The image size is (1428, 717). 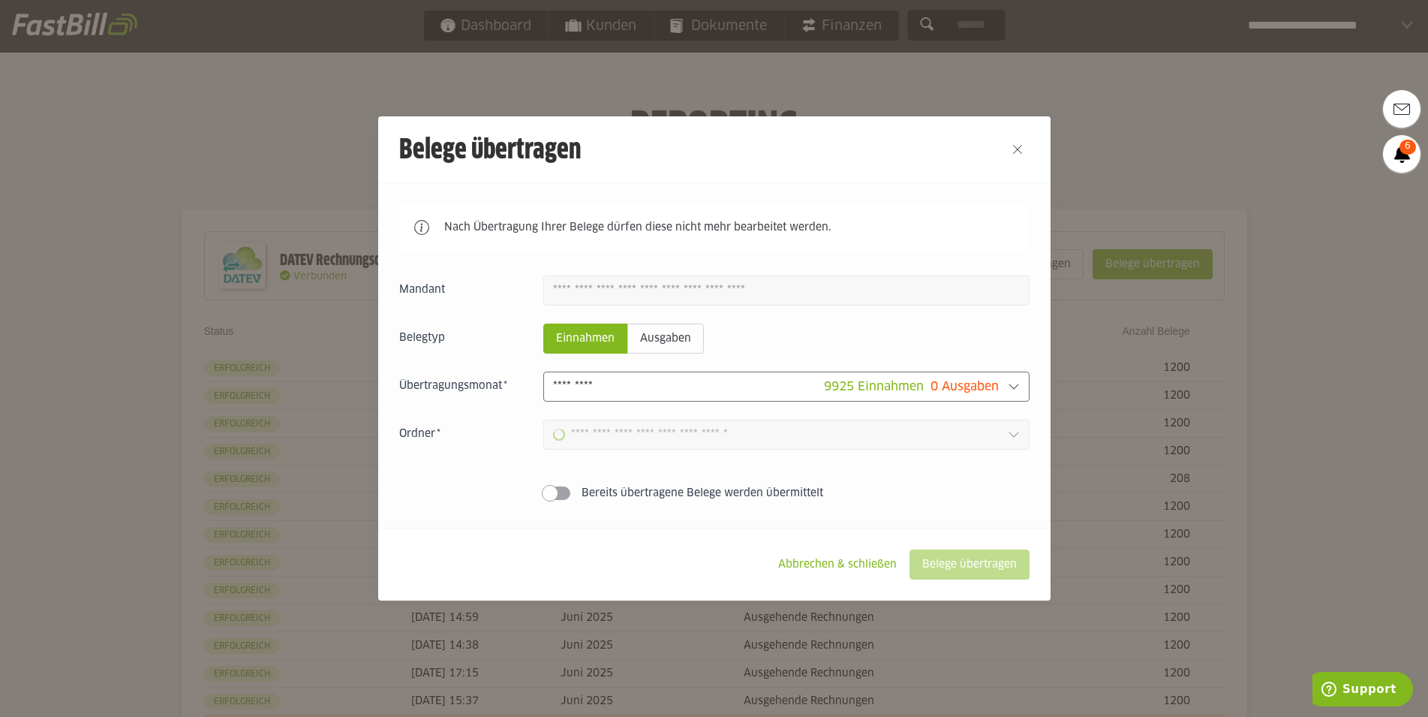 What do you see at coordinates (585, 338) in the screenshot?
I see `sl-radio-button: Einnahmen` at bounding box center [585, 338].